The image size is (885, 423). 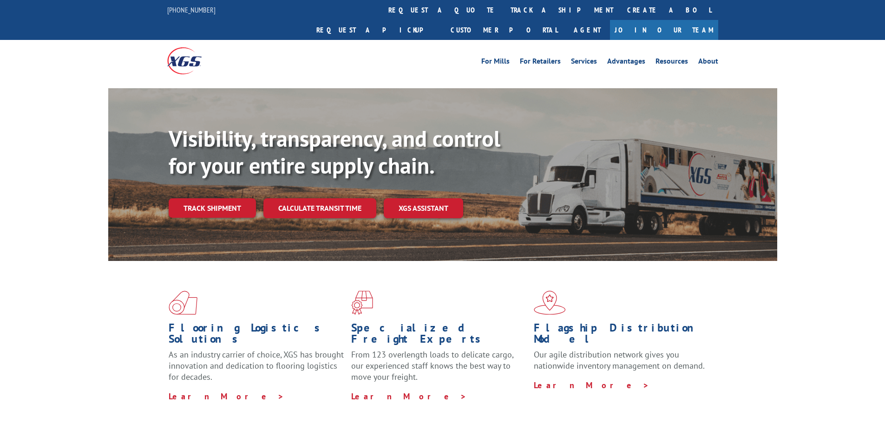 I want to click on a: Agent, so click(x=587, y=30).